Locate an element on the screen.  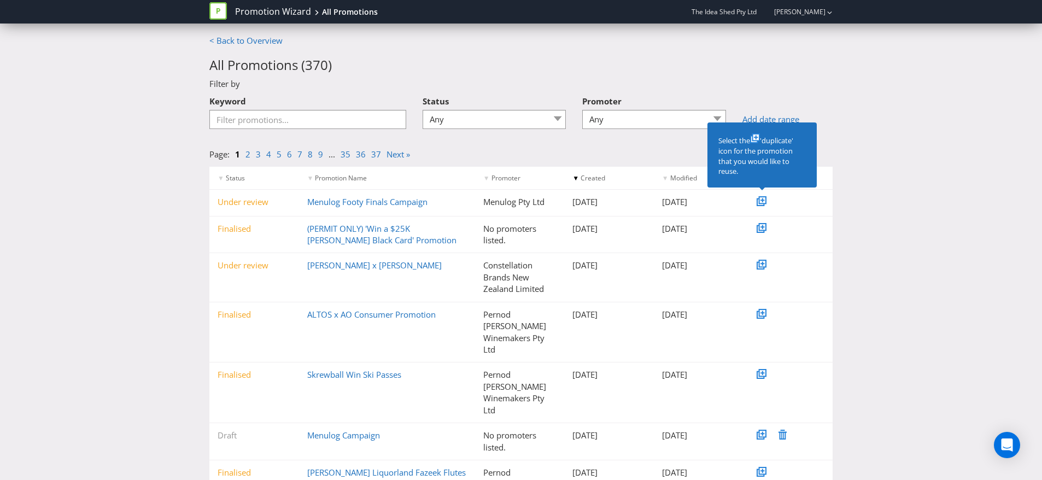
a: Next » is located at coordinates (398, 154).